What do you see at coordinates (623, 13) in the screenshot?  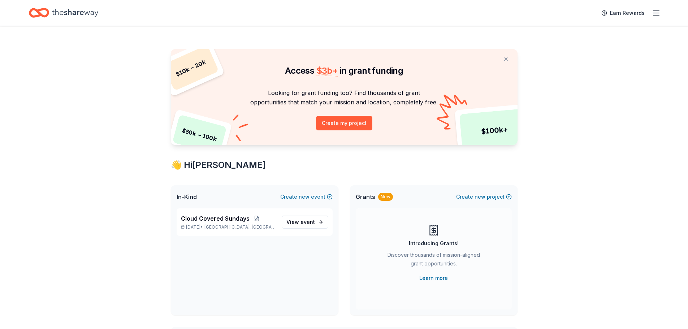 I see `a: Earn Rewards` at bounding box center [623, 13].